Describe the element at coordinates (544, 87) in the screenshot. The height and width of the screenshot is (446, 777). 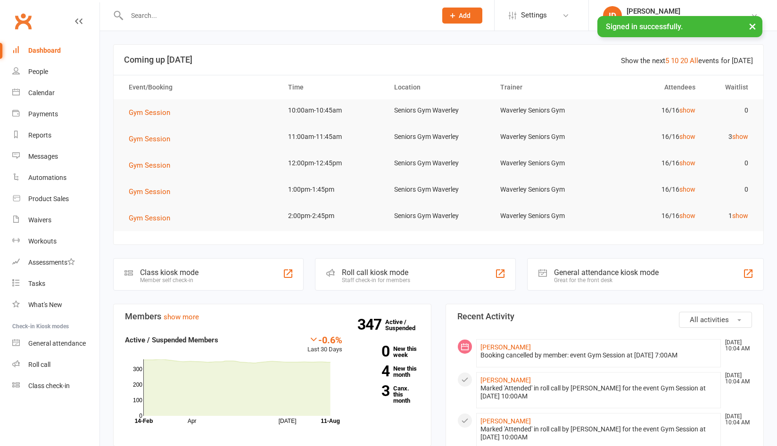
I see `th: Trainer` at that location.